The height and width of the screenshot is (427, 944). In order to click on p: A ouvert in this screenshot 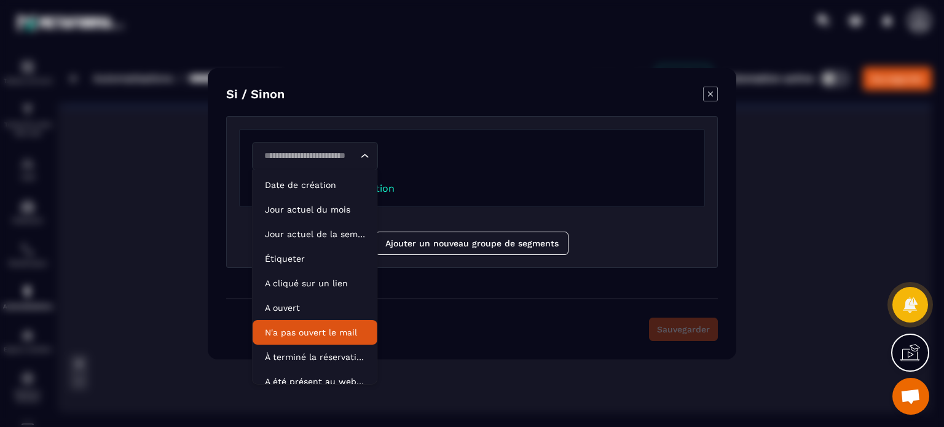, I will do `click(315, 308)`.